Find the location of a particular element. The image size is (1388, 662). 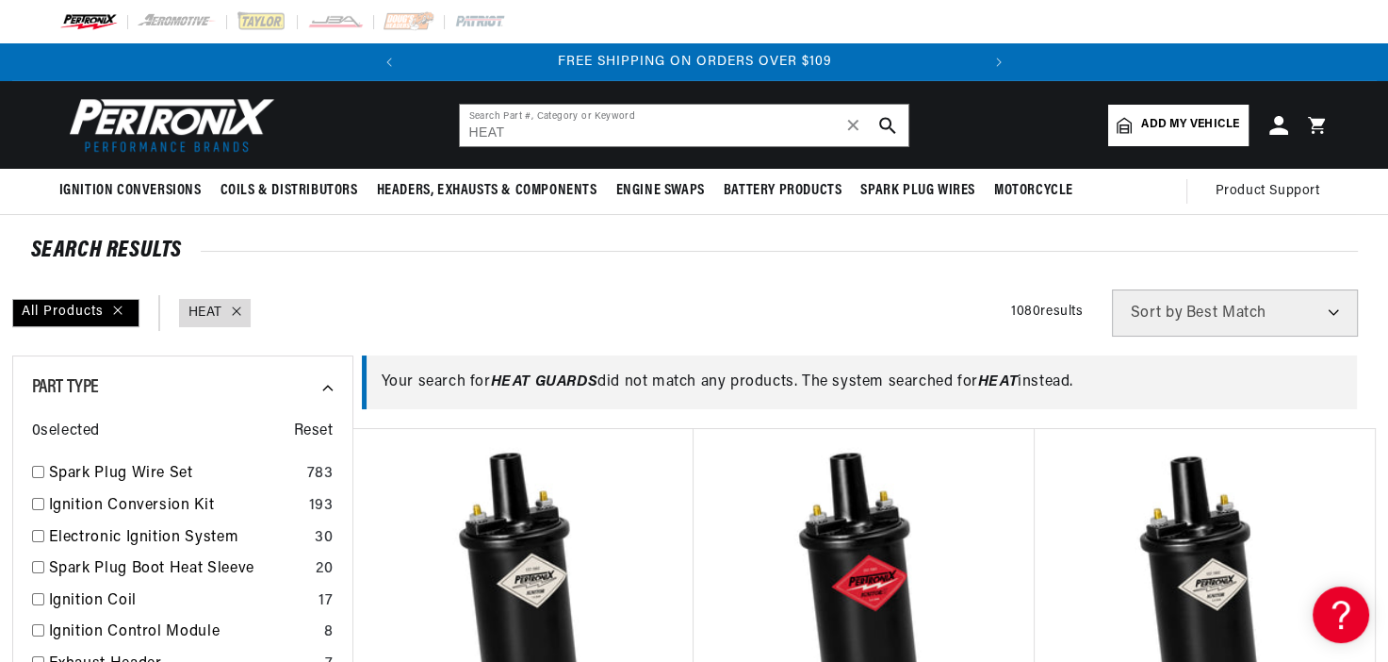

span: Part Type is located at coordinates (65, 387).